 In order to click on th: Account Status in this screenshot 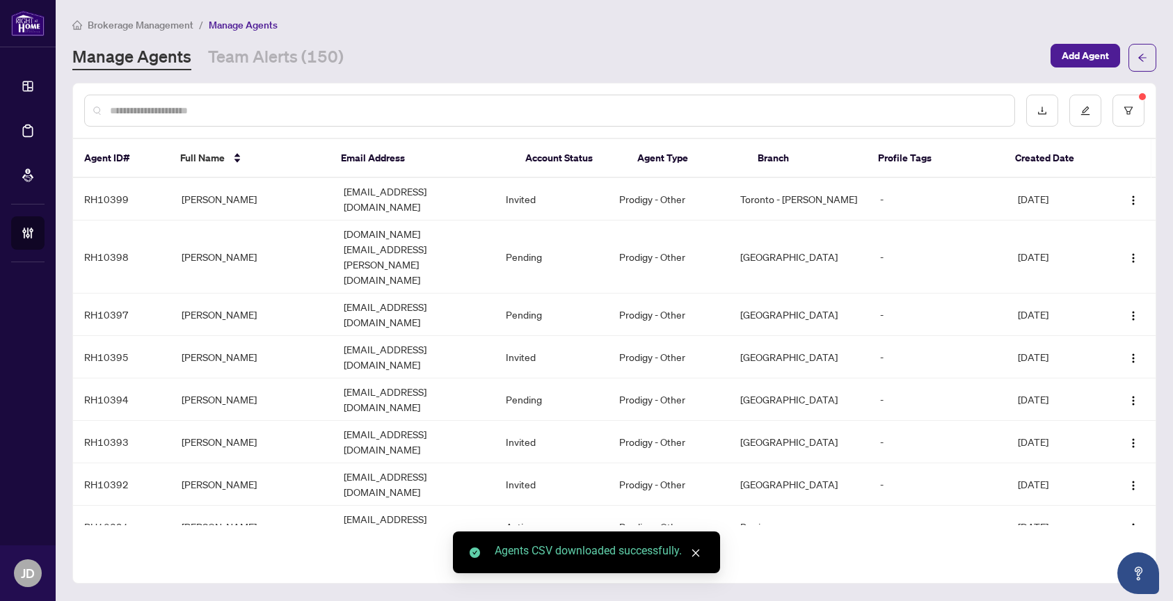, I will do `click(571, 159)`.